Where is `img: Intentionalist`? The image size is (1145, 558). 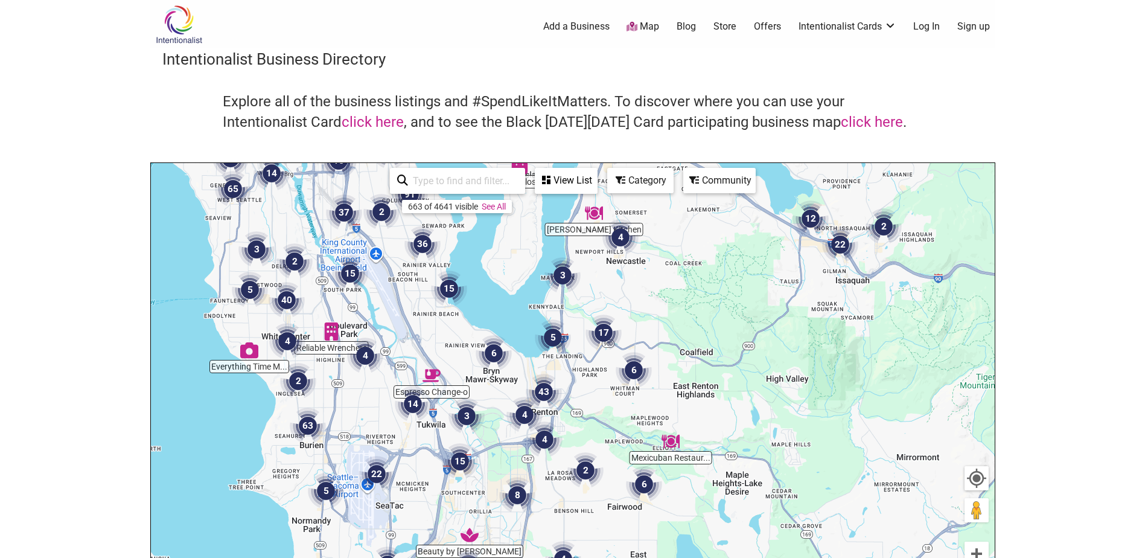
img: Intentionalist is located at coordinates (179, 24).